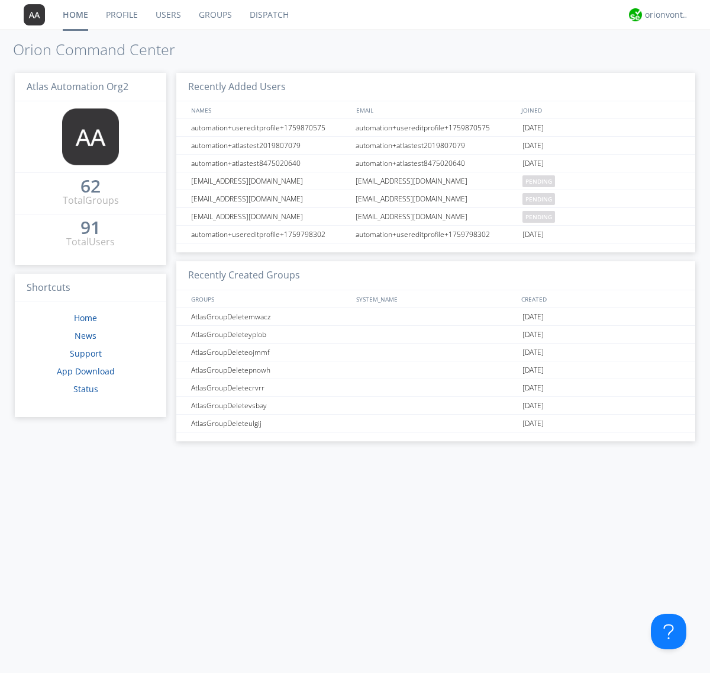 This screenshot has width=710, height=673. What do you see at coordinates (91, 186) in the screenshot?
I see `a: 62` at bounding box center [91, 186].